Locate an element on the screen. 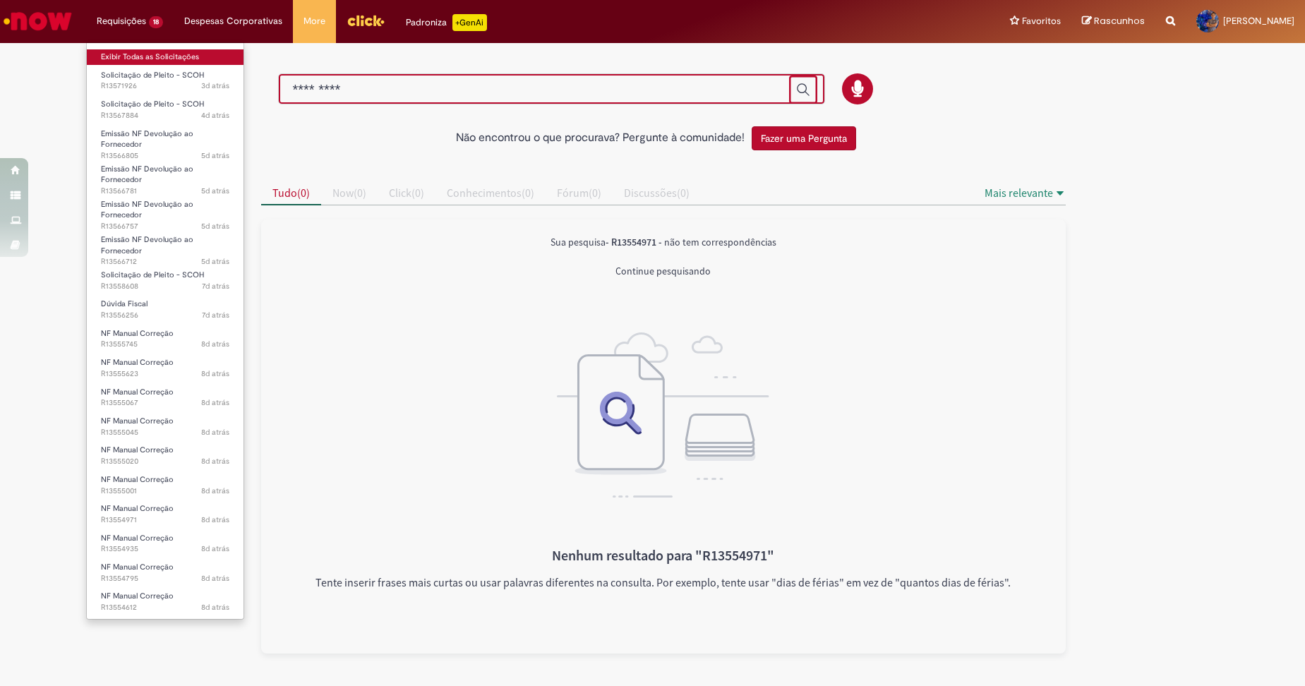 The height and width of the screenshot is (686, 1305). span: Dúvida Fiscal is located at coordinates (124, 304).